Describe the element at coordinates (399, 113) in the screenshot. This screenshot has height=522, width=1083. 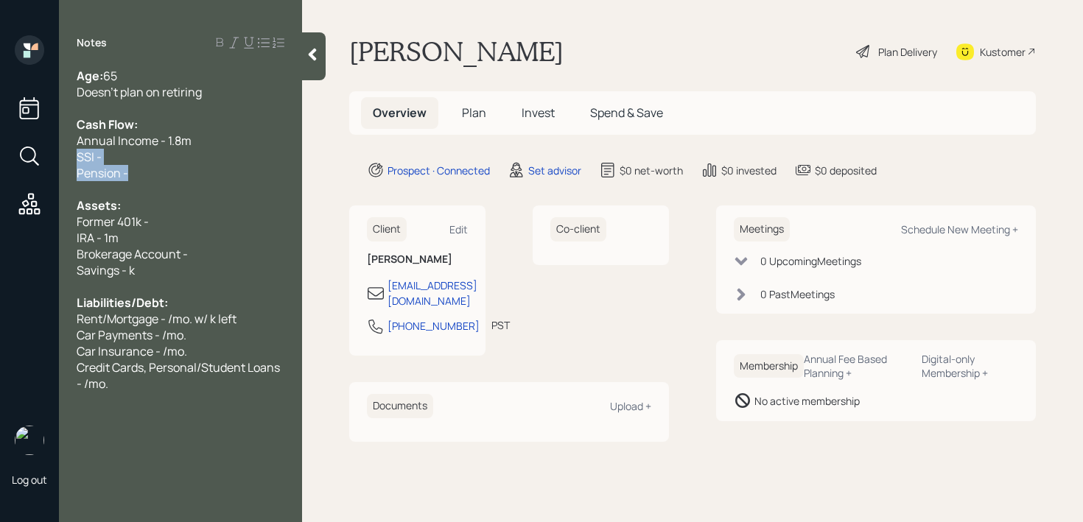
I see `span: Overview` at that location.